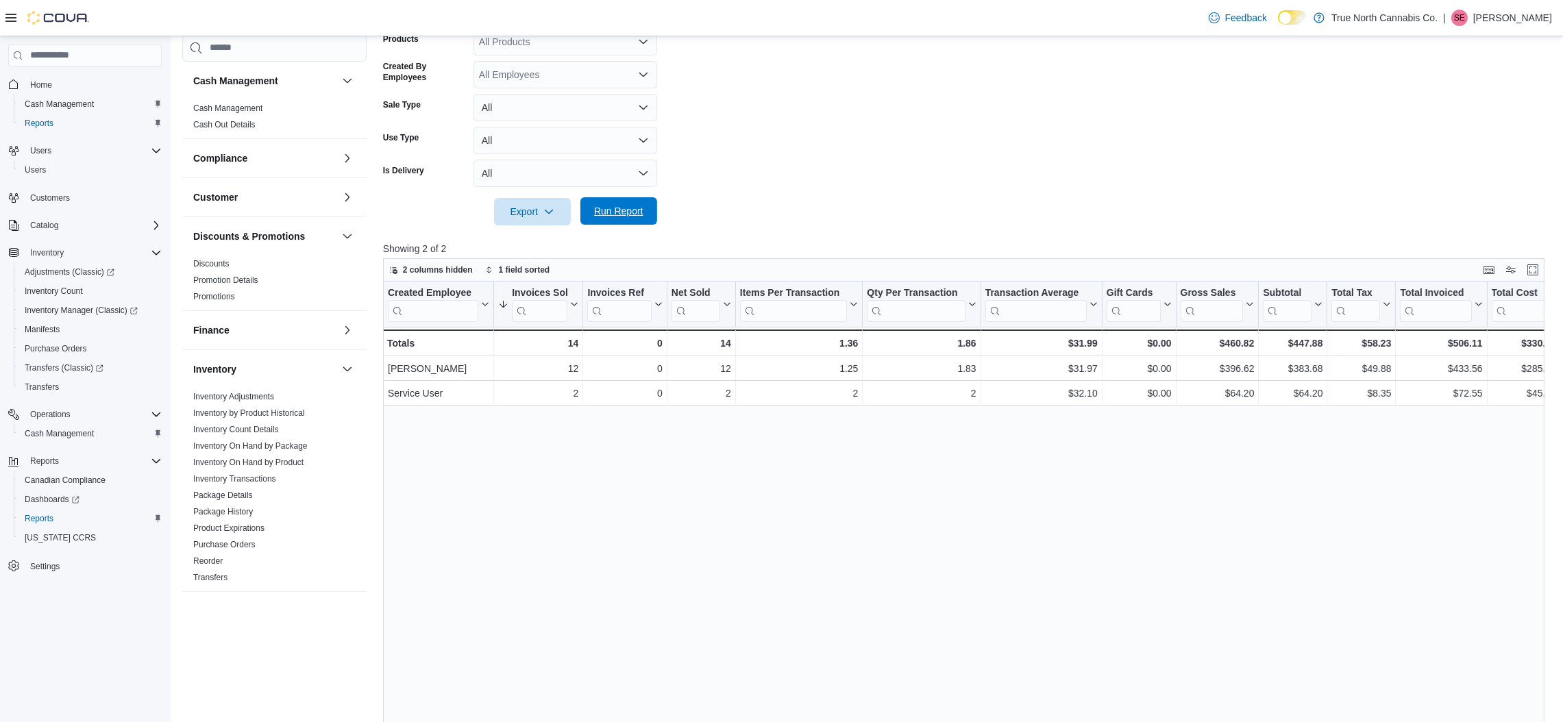 The image size is (1563, 722). I want to click on button: Invoices Ref, so click(624, 304).